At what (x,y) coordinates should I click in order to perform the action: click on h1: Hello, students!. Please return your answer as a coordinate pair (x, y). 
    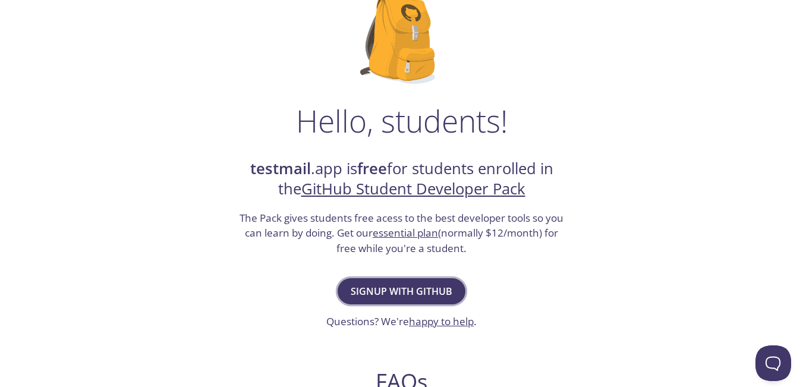
    Looking at the image, I should click on (402, 121).